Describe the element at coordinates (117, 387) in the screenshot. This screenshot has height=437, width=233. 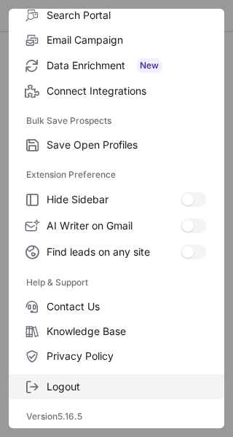
I see `label: Logout` at that location.